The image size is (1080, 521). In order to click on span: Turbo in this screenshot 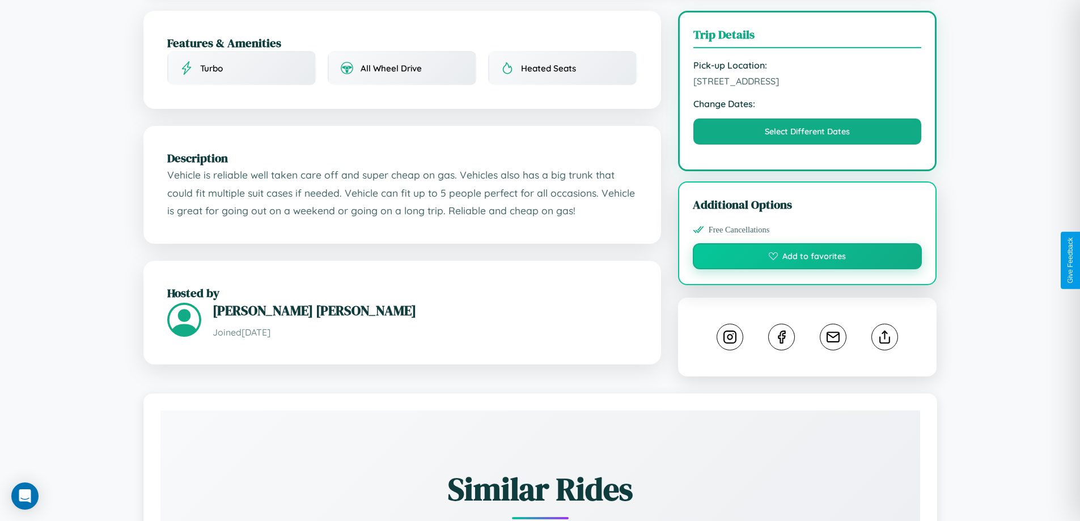, I will do `click(211, 68)`.